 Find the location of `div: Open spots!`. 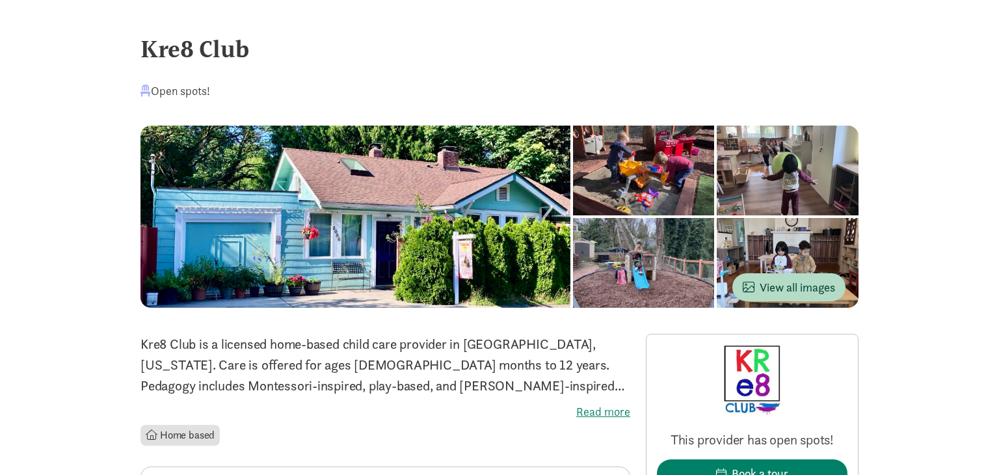

div: Open spots! is located at coordinates (175, 90).